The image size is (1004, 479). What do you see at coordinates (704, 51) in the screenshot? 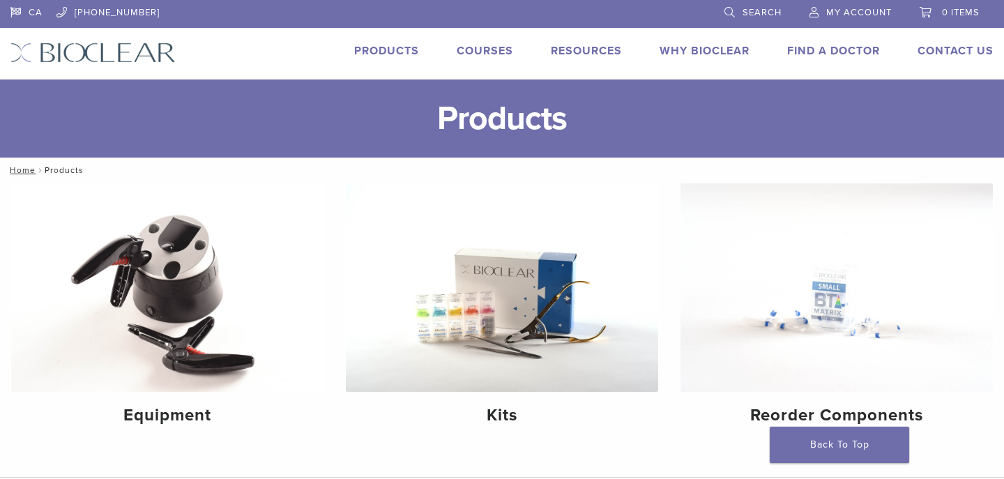
I see `a: Why Bioclear` at bounding box center [704, 51].